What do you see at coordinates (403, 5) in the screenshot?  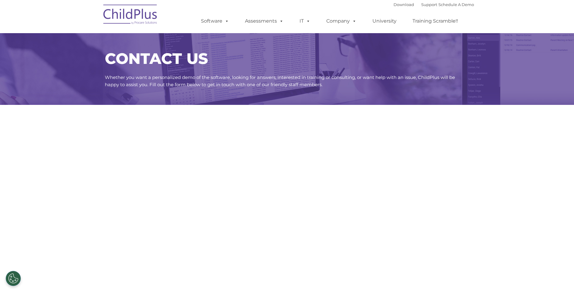 I see `a: Download` at bounding box center [403, 5].